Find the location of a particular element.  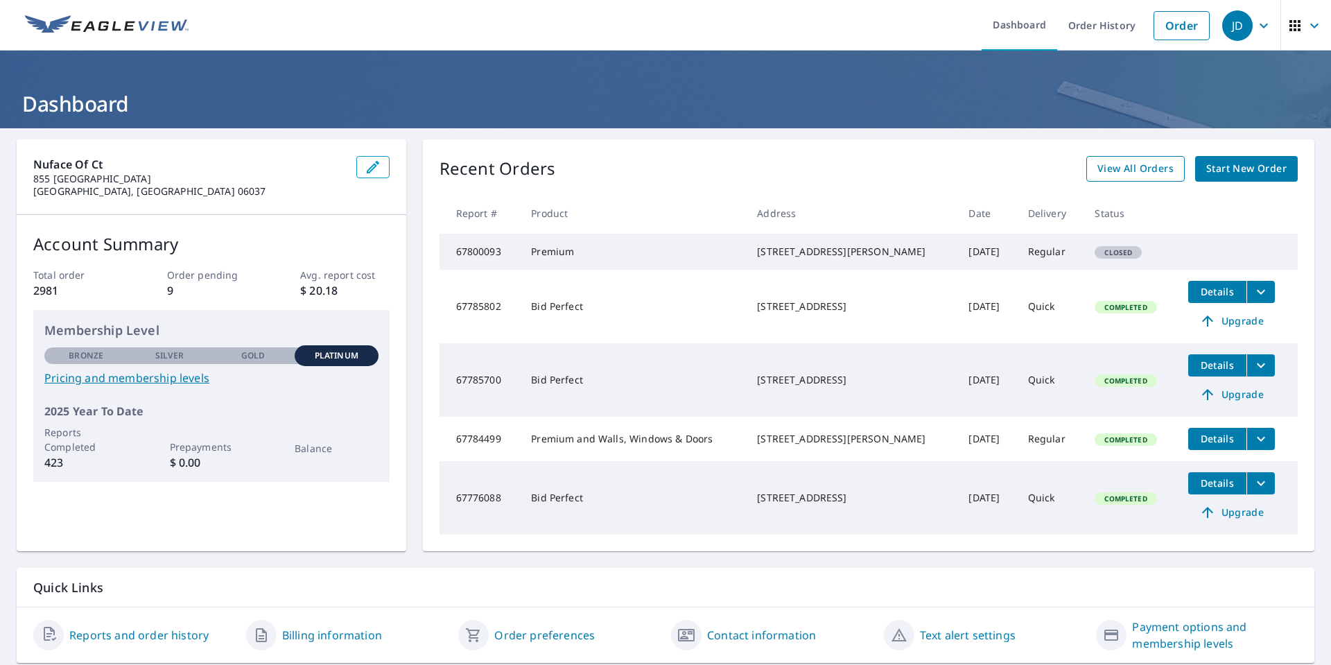

button: detailsBtn-67784499 is located at coordinates (1217, 439).